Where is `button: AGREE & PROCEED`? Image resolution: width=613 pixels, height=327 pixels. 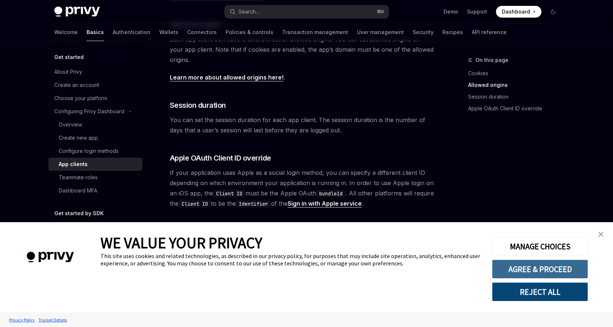 button: AGREE & PROCEED is located at coordinates (540, 269).